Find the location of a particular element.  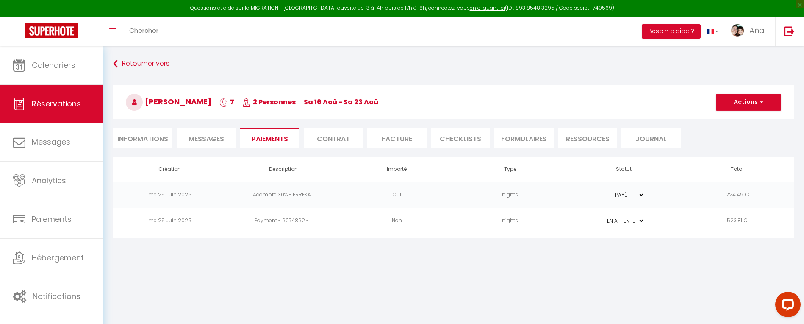

th: Statut is located at coordinates (624, 169).